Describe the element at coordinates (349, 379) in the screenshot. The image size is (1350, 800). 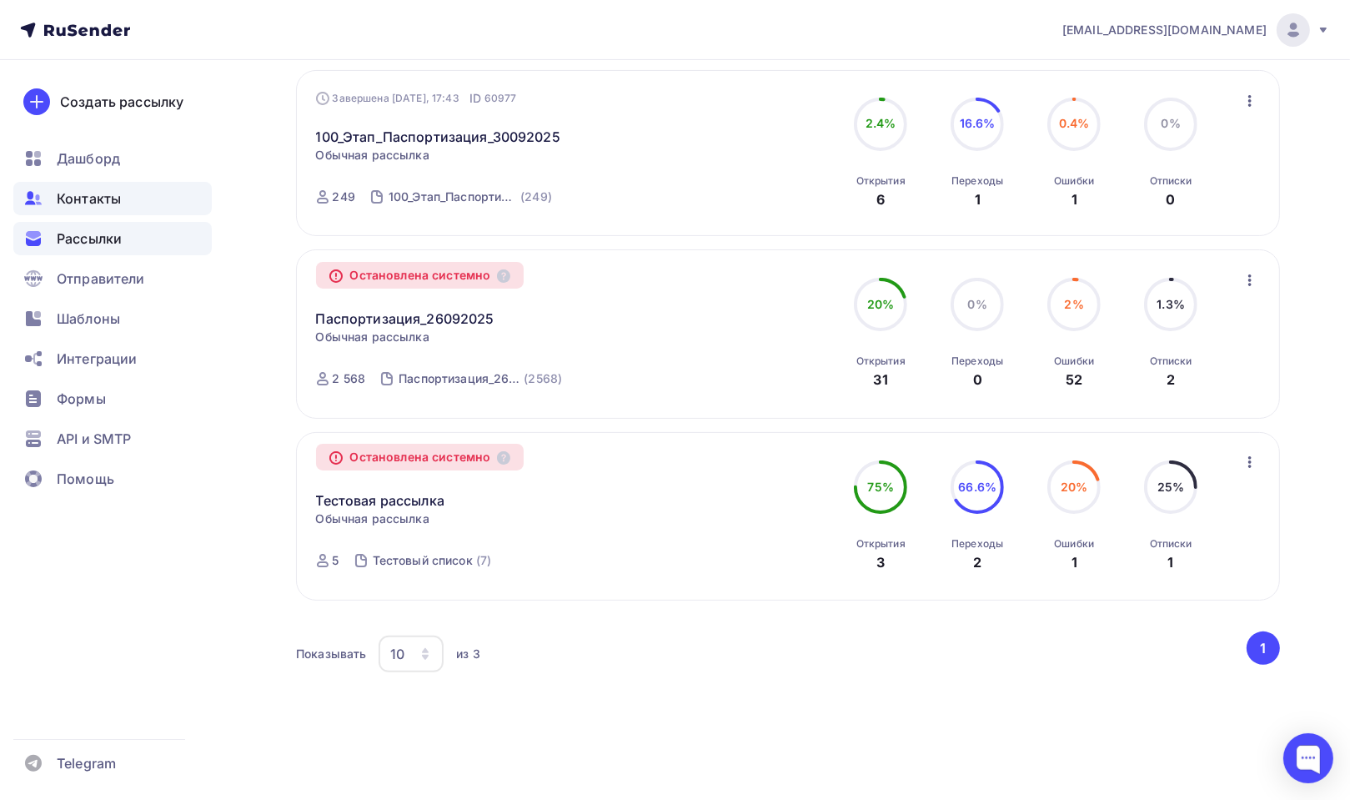
I see `div: 2 568` at that location.